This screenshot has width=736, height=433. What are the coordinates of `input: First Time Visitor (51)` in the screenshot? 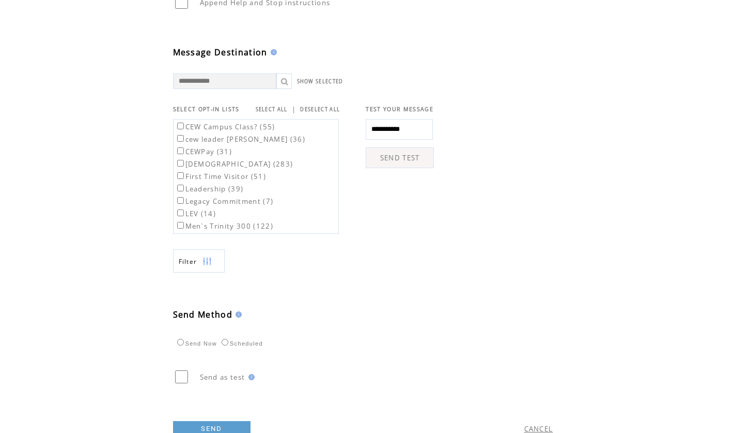 It's located at (180, 175).